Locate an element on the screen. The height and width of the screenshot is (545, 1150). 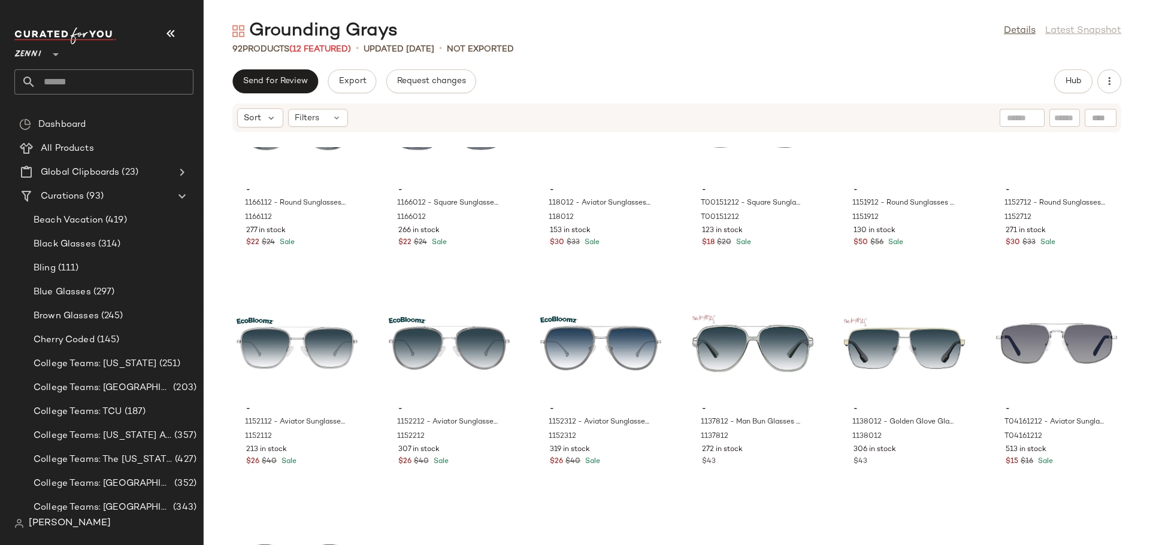
span: All Products is located at coordinates (67, 148).